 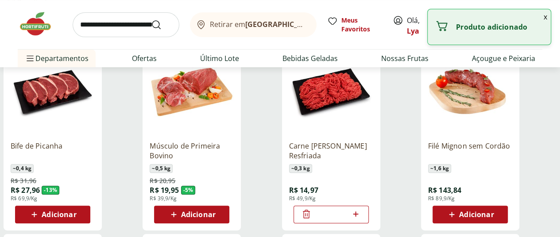 I want to click on img: Bife de Picanha, so click(x=53, y=92).